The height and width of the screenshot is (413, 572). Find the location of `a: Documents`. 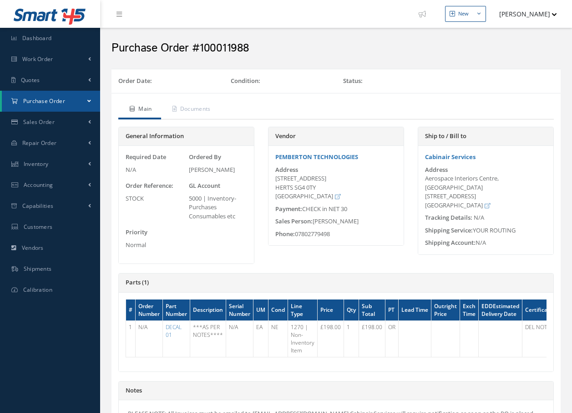

a: Documents is located at coordinates (190, 110).